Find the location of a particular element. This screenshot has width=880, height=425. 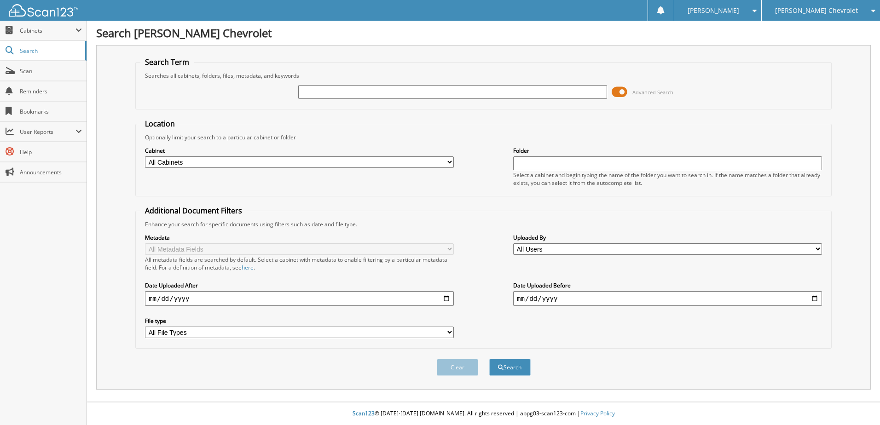

span: Search is located at coordinates (50, 51).